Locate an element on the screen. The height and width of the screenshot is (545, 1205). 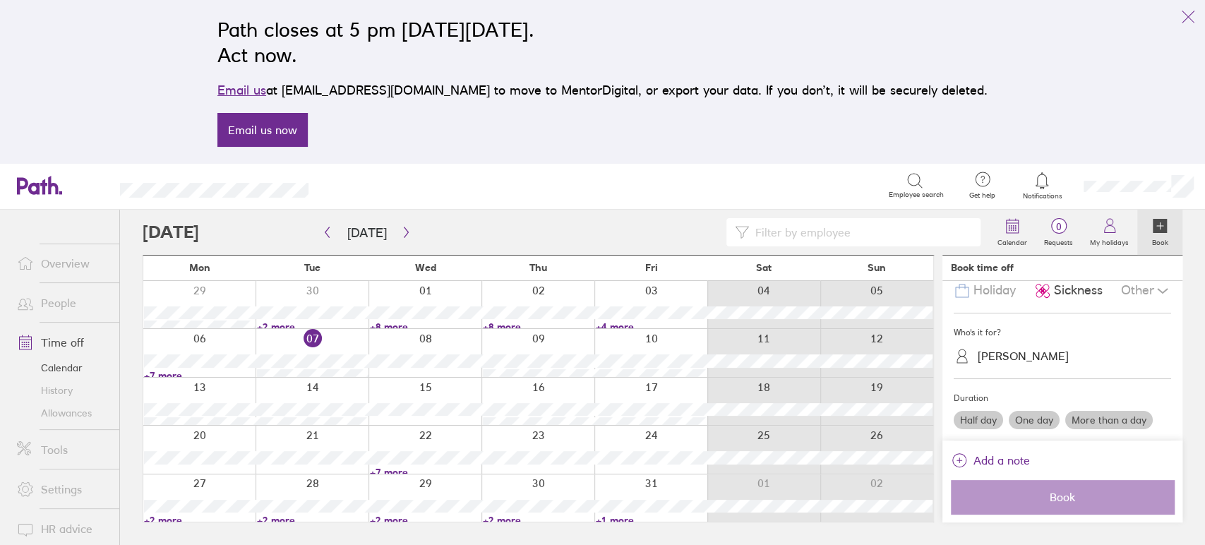
a: 0Requests is located at coordinates (1058, 232).